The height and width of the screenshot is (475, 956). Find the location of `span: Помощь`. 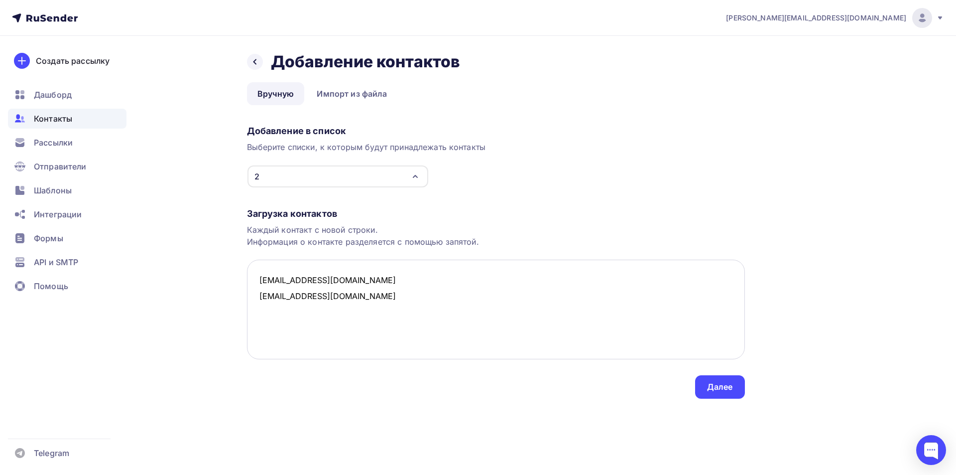

span: Помощь is located at coordinates (51, 286).